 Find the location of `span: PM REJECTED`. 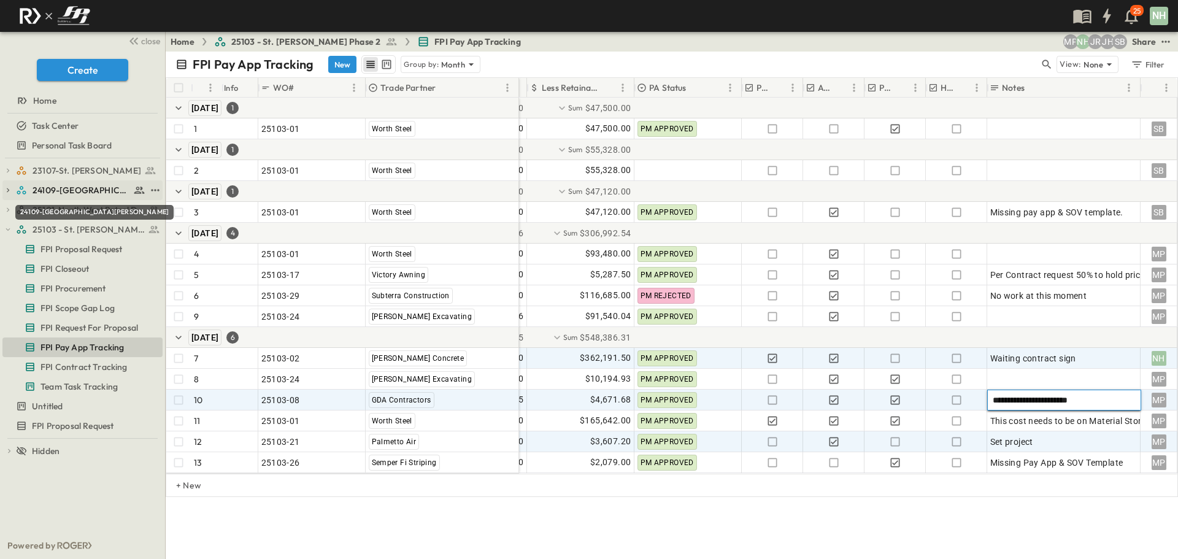

span: PM REJECTED is located at coordinates (666, 296).